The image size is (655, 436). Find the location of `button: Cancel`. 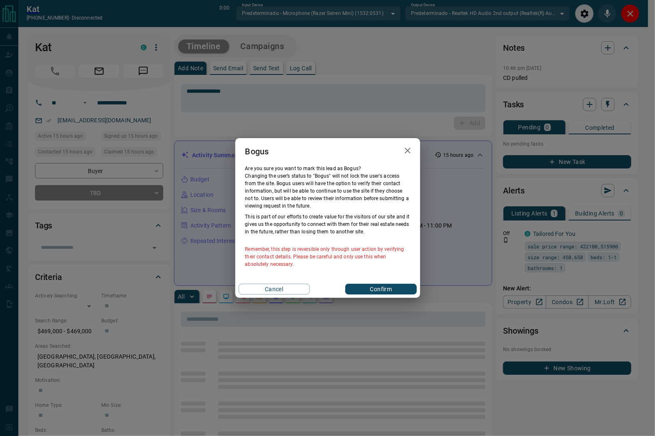

button: Cancel is located at coordinates (274, 289).